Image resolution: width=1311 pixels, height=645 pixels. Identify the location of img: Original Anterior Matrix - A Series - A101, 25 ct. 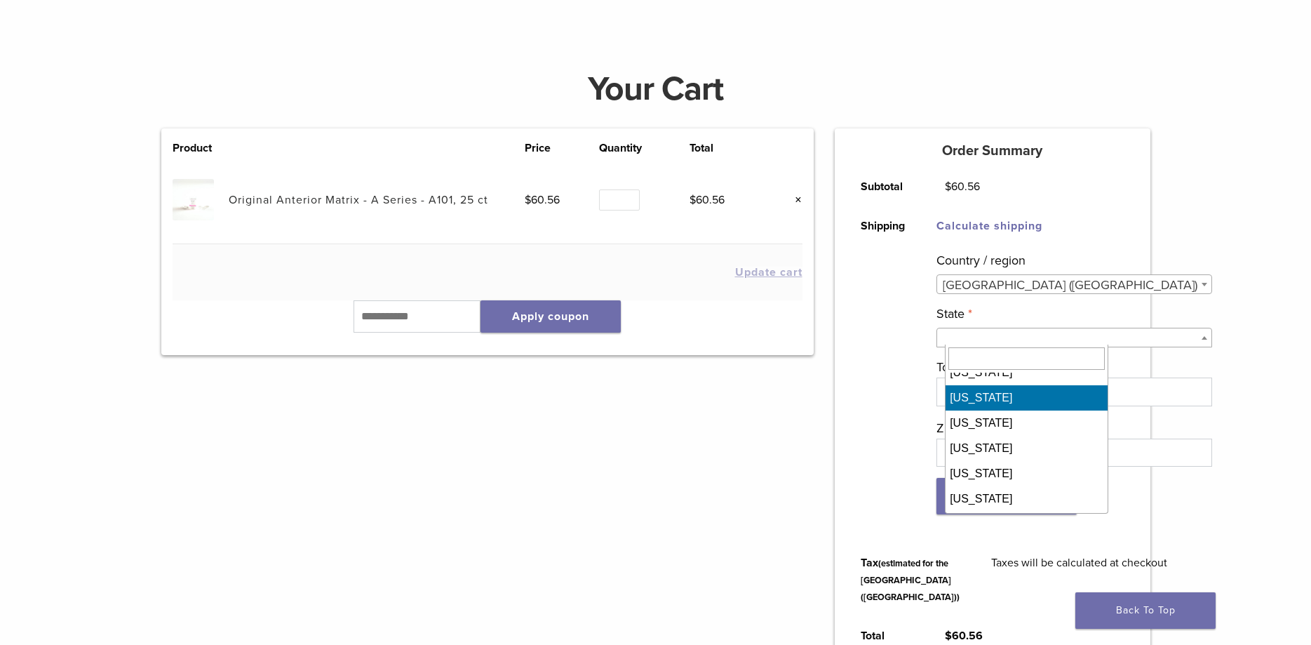
(193, 199).